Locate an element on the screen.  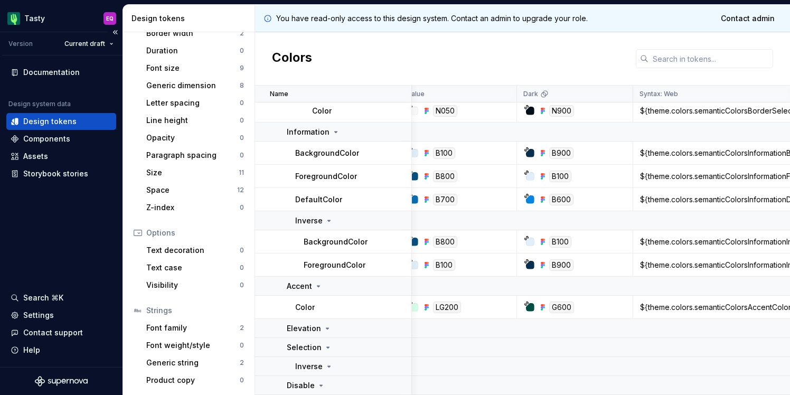
a: Font family2 is located at coordinates (195, 328).